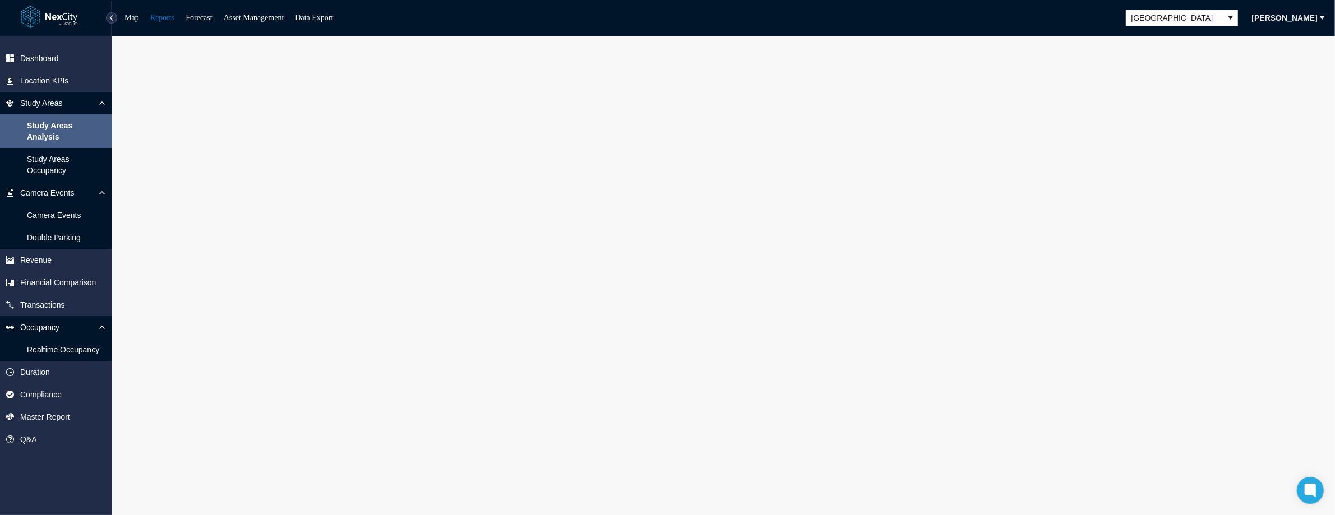  Describe the element at coordinates (41, 395) in the screenshot. I see `span: Compliance` at that location.